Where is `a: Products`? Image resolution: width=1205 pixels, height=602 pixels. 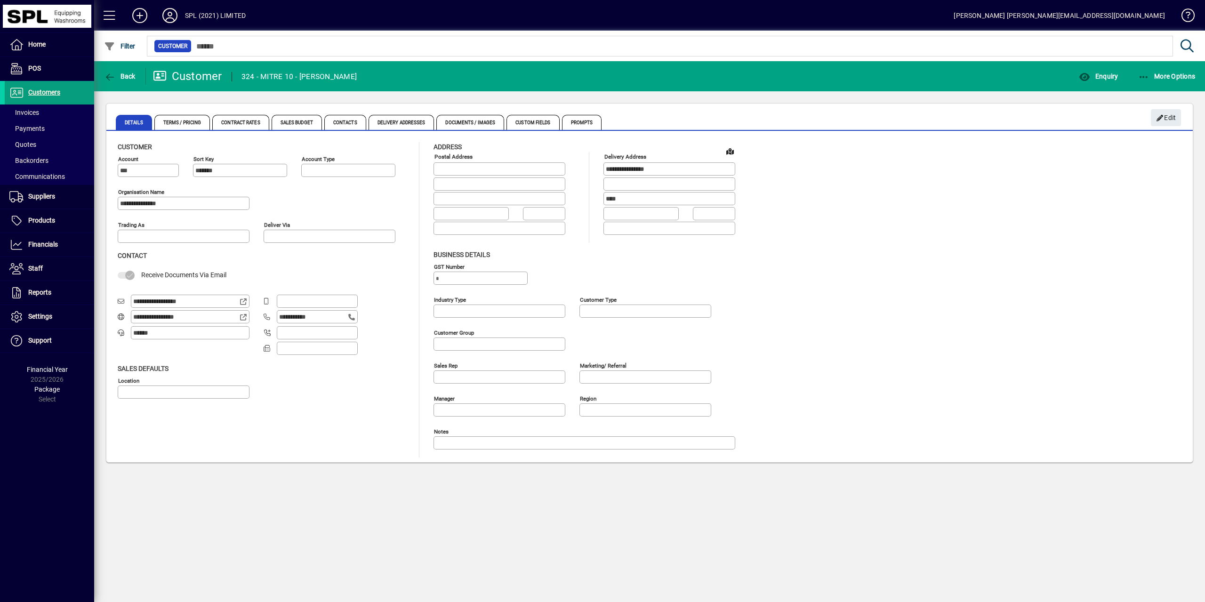
a: Products is located at coordinates (49, 221).